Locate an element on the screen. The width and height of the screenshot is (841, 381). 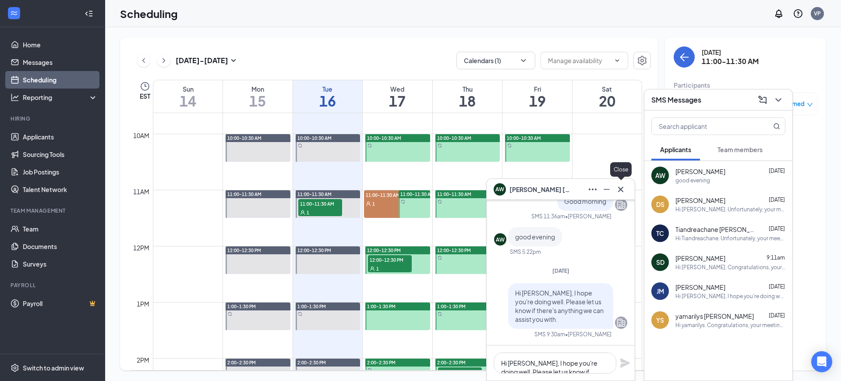
svg: QuestionInfo is located at coordinates (798, 14).